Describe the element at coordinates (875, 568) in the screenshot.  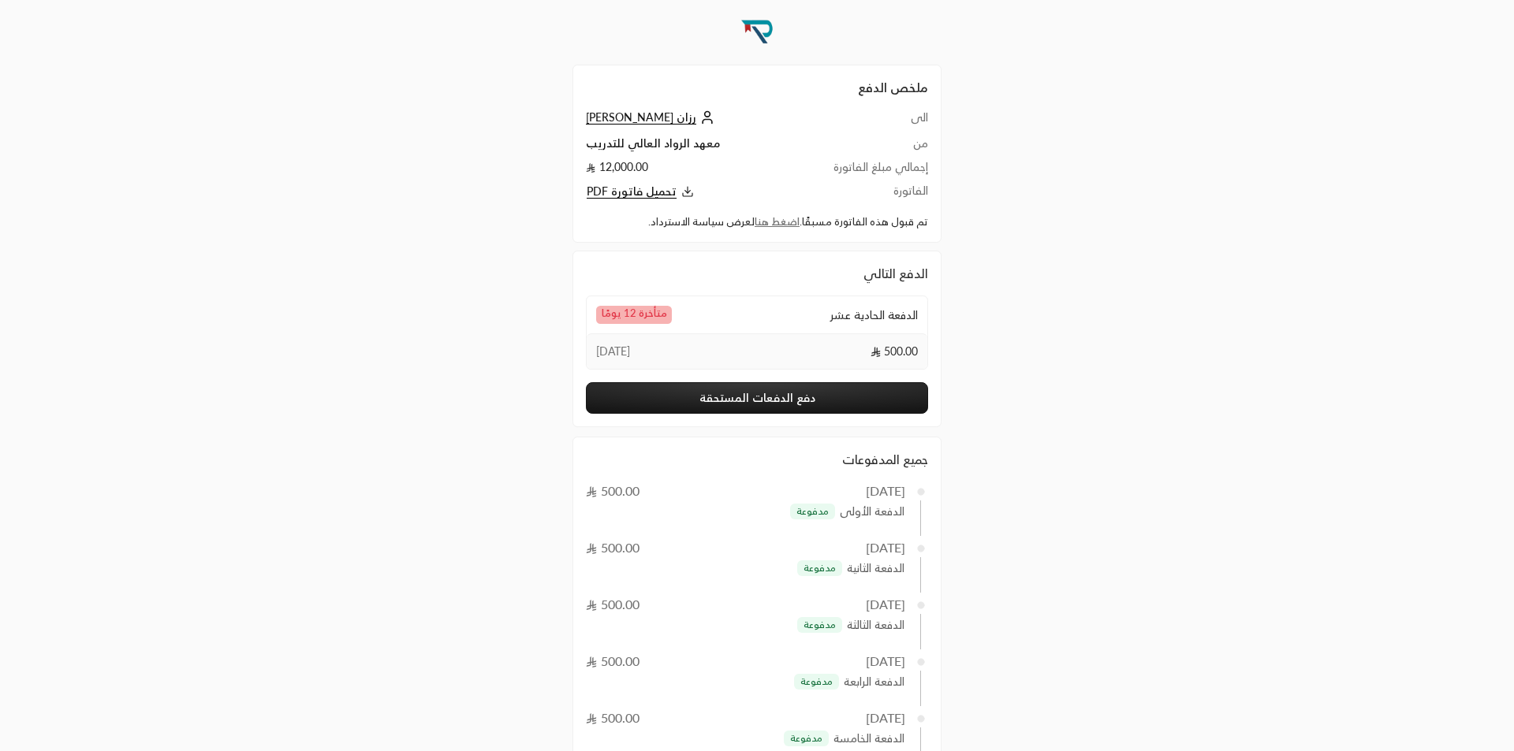
I see `span: الدفعة الثانية` at that location.